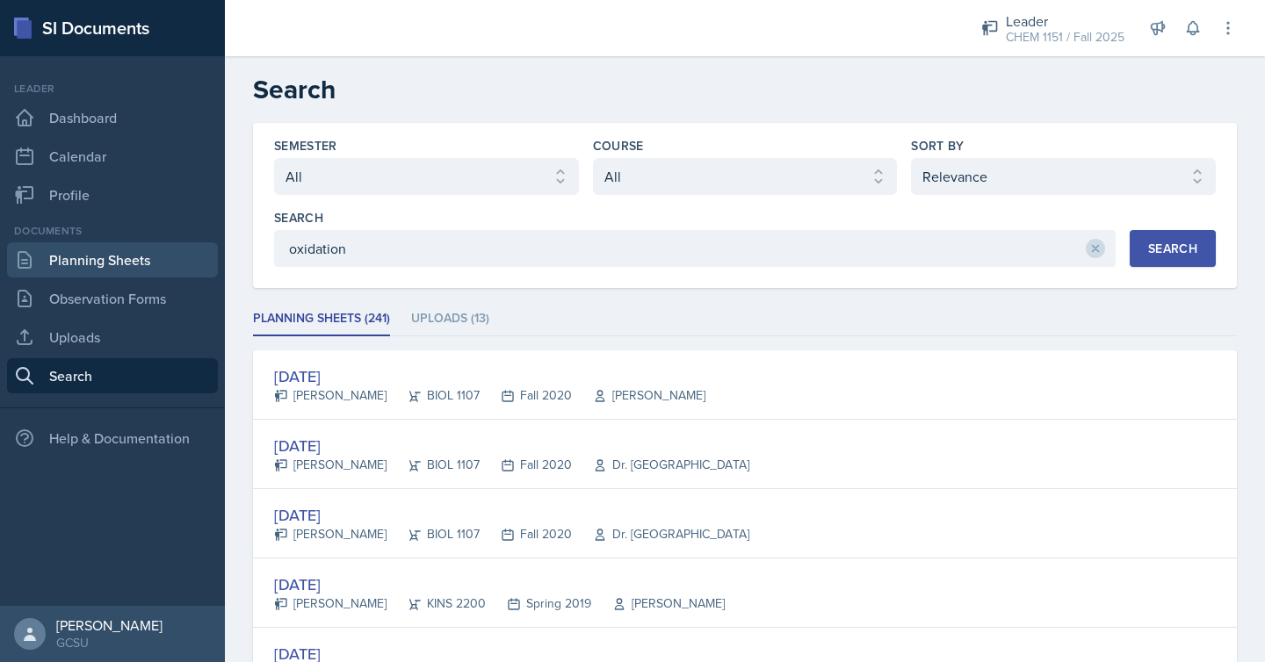 The width and height of the screenshot is (1265, 662). Describe the element at coordinates (112, 195) in the screenshot. I see `a: Profile` at that location.